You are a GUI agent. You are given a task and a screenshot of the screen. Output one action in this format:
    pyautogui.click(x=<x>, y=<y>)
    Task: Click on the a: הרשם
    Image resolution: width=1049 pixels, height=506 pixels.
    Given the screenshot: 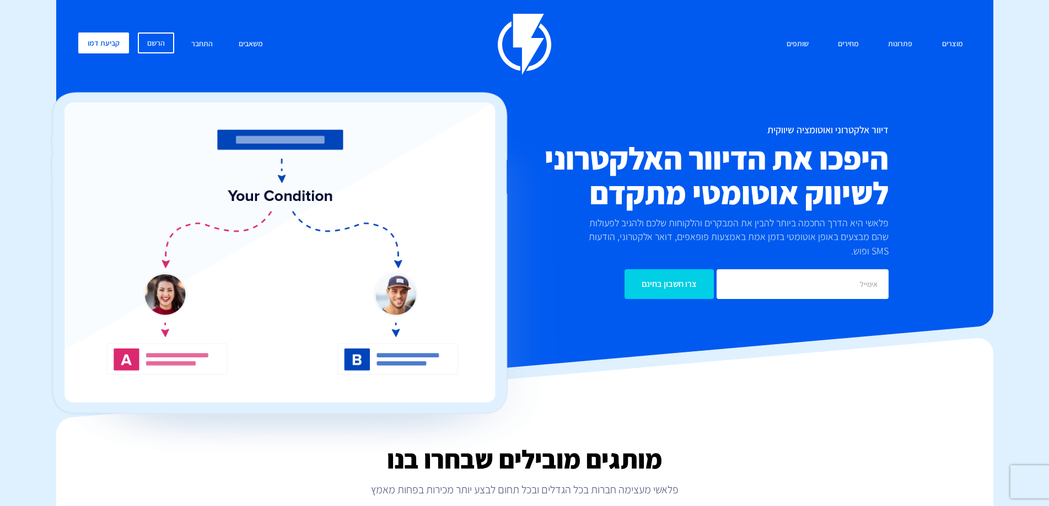 What is the action you would take?
    pyautogui.click(x=156, y=43)
    